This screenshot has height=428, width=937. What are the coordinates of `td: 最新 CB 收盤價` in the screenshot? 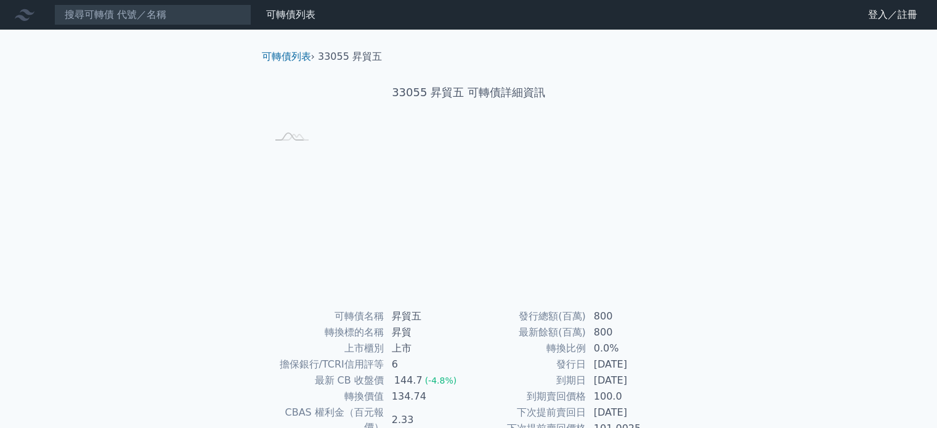 It's located at (325, 380).